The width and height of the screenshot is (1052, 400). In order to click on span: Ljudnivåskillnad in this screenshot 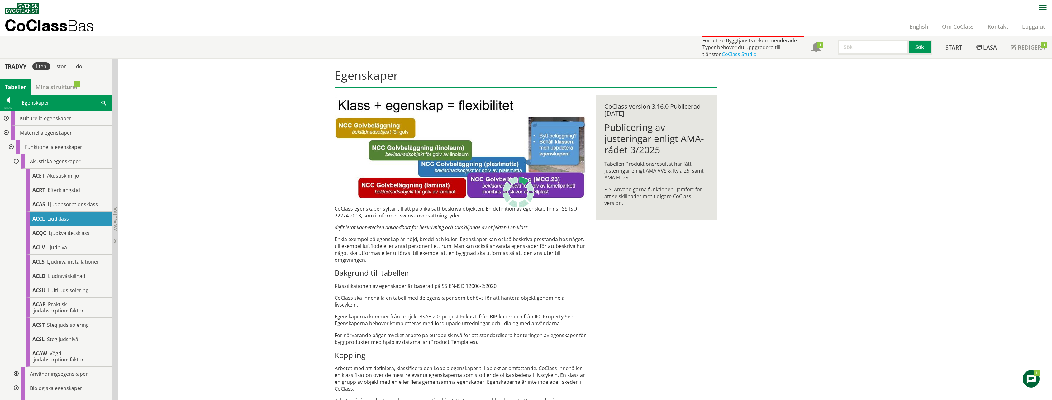, I will do `click(67, 276)`.